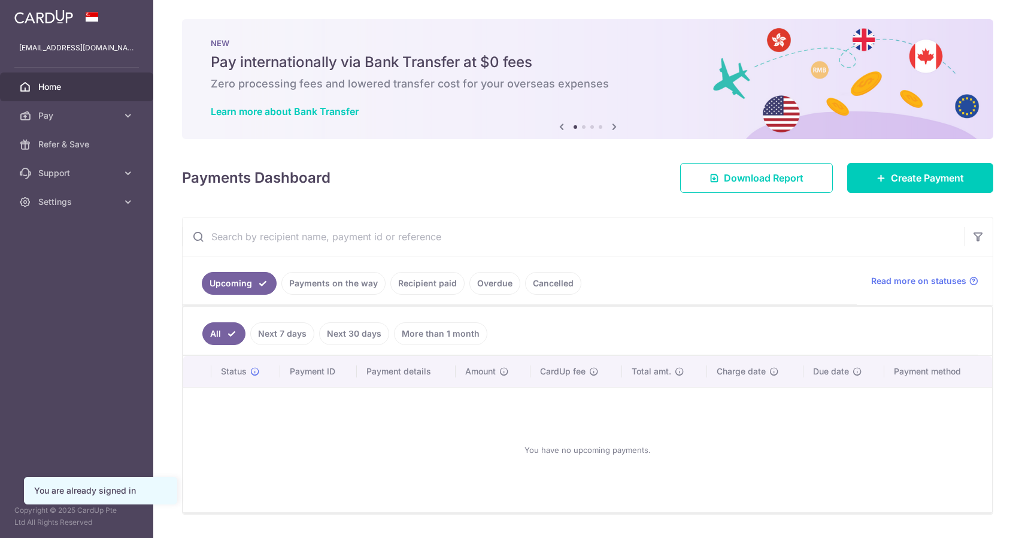  What do you see at coordinates (756, 178) in the screenshot?
I see `a: Download Report` at bounding box center [756, 178].